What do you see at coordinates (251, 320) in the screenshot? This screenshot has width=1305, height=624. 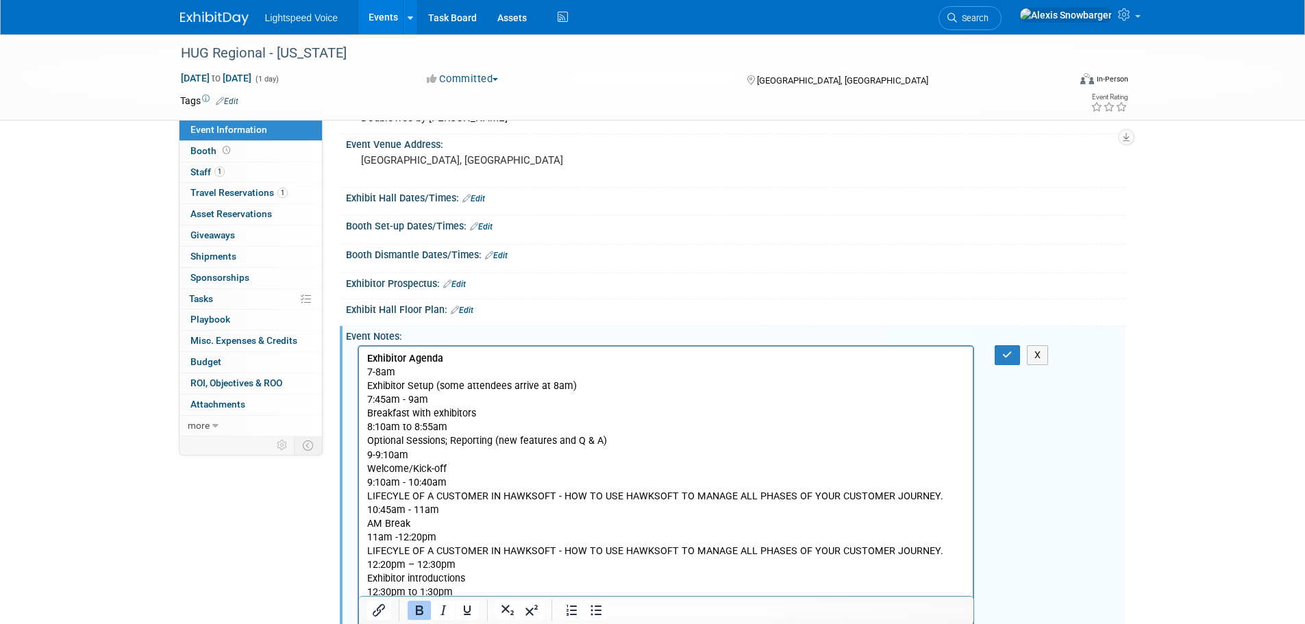 I see `a: Playbook` at bounding box center [251, 320].